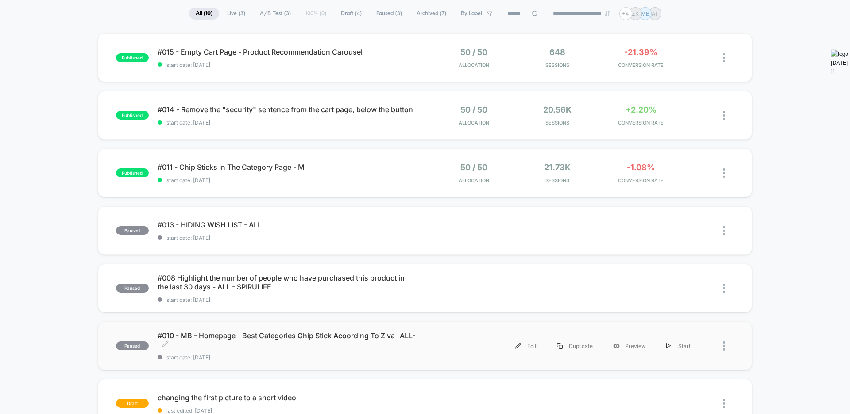  Describe the element at coordinates (291, 224) in the screenshot. I see `span: #013 - HIDING WISH LIST - ALL` at that location.